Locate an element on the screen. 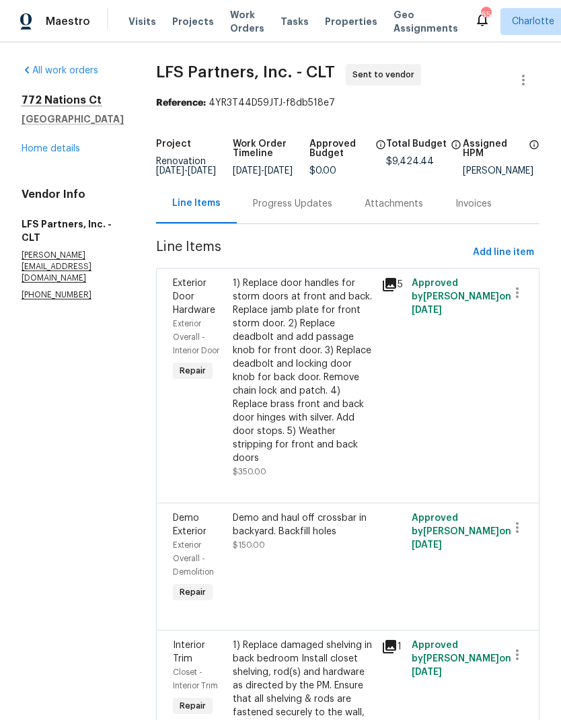 The width and height of the screenshot is (561, 720). span: Tasks is located at coordinates (295, 22).